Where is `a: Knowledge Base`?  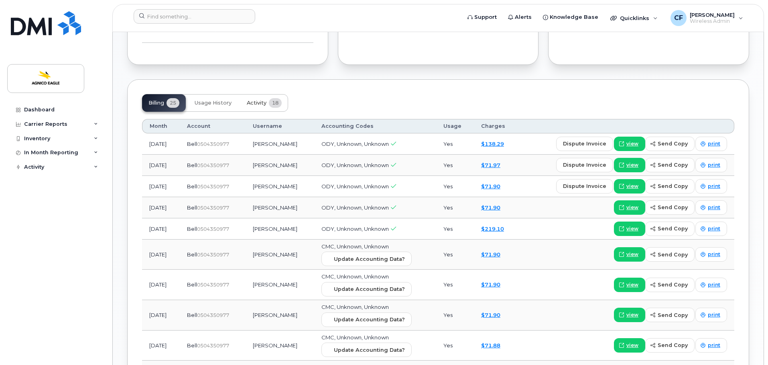 a: Knowledge Base is located at coordinates (570, 17).